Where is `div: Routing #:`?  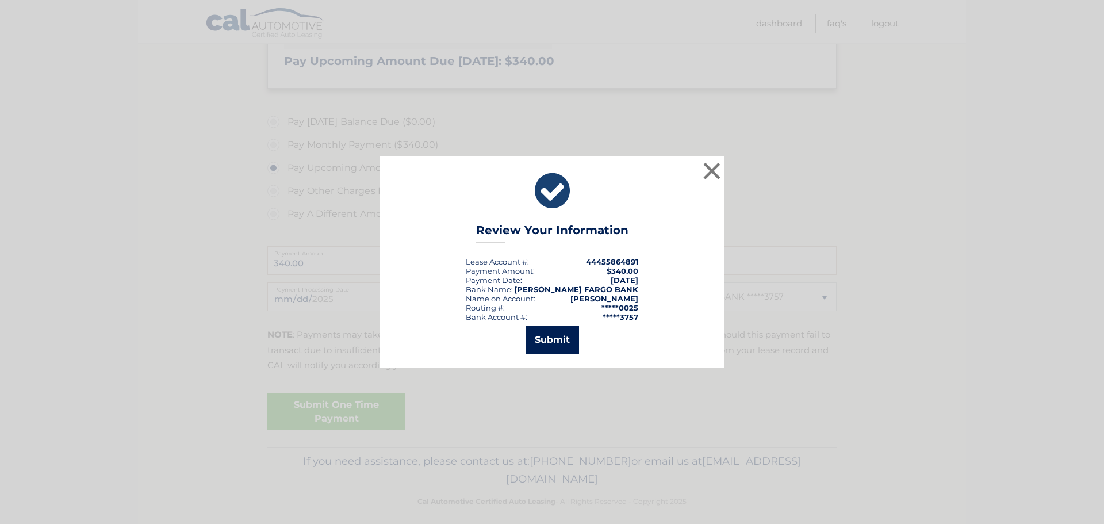 div: Routing #: is located at coordinates (485, 308).